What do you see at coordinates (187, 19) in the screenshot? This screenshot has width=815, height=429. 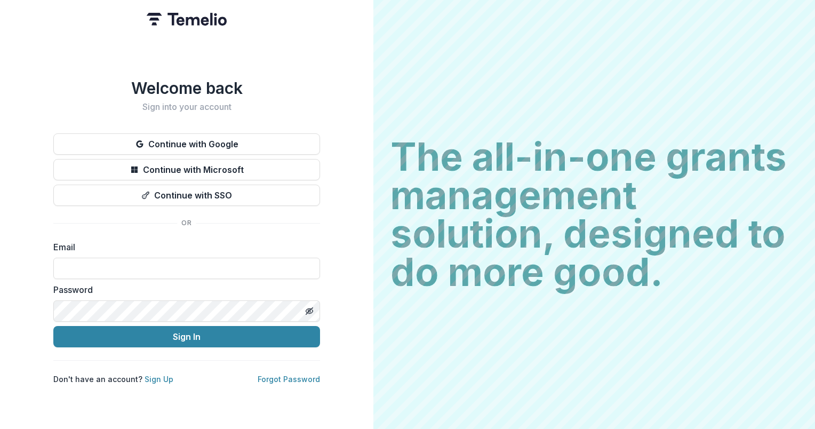 I see `img: Temelio` at bounding box center [187, 19].